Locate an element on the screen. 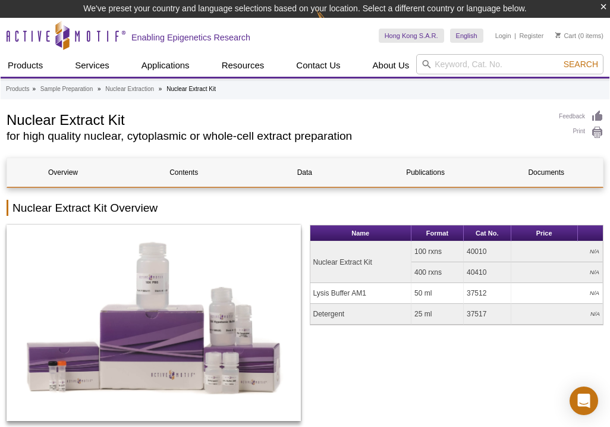  th: Name is located at coordinates (361, 233).